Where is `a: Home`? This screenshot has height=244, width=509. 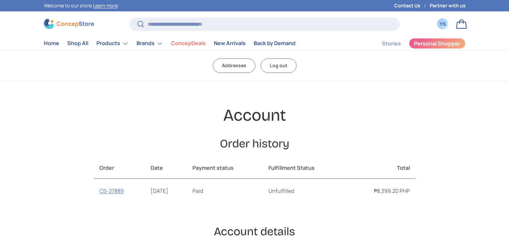
a: Home is located at coordinates (51, 43).